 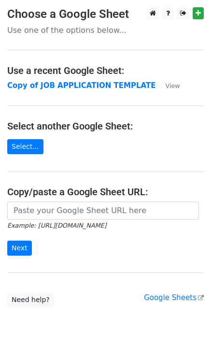 I want to click on p: Use one of the options below..., so click(x=105, y=30).